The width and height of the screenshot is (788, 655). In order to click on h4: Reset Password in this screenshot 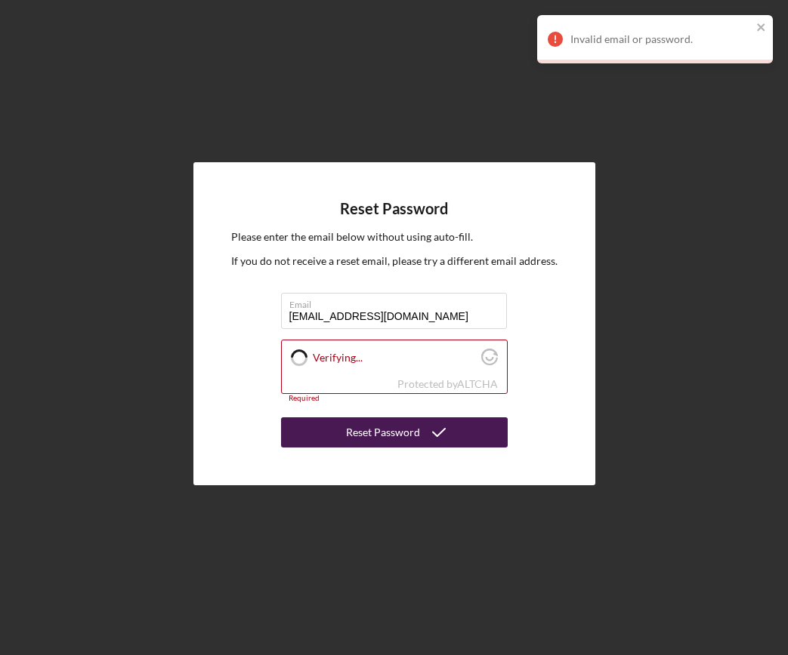, I will do `click(393, 208)`.